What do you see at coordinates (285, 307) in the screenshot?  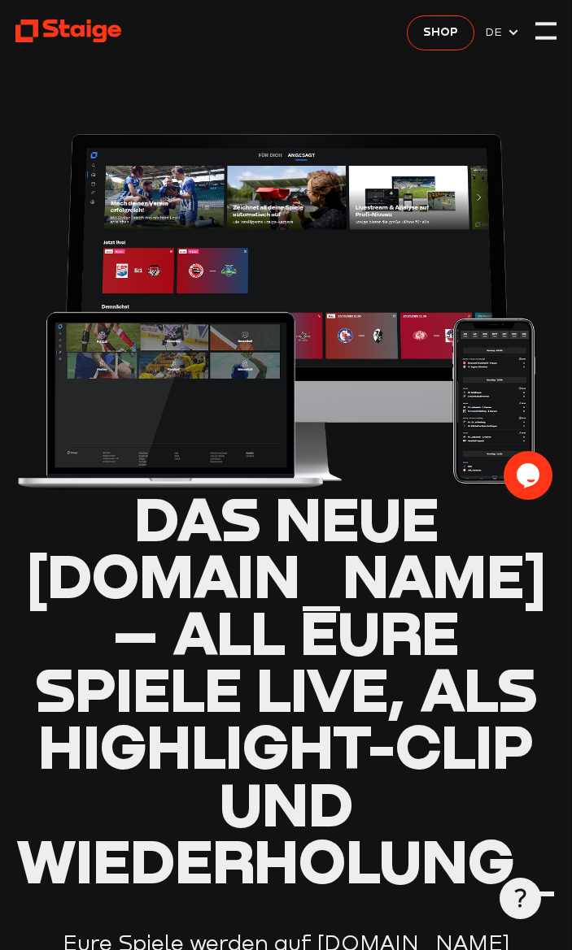 I see `img: staige-tv-mockup.png` at bounding box center [285, 307].